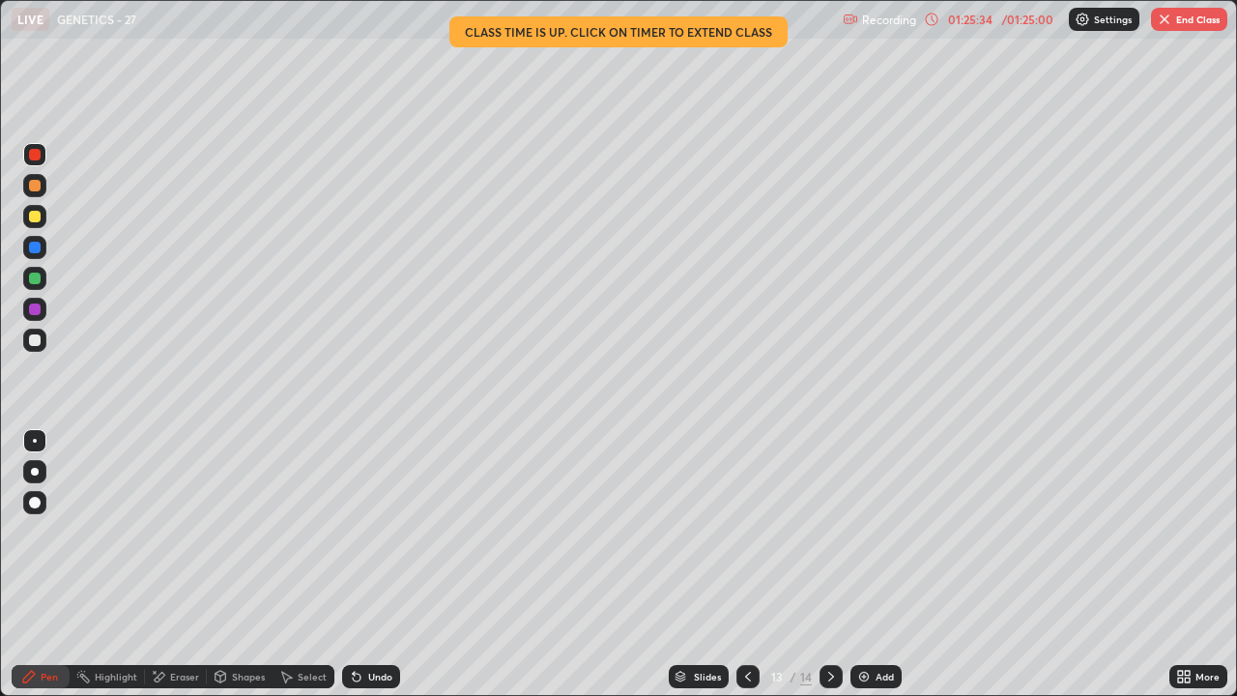 Image resolution: width=1237 pixels, height=696 pixels. Describe the element at coordinates (851, 19) in the screenshot. I see `img: recording.375f2c34.svg` at that location.